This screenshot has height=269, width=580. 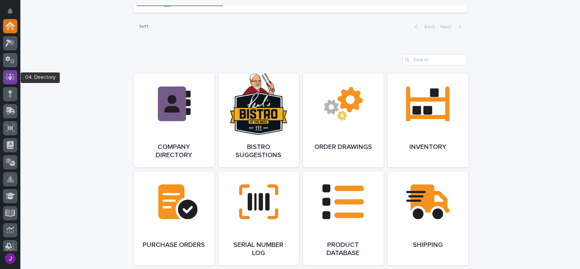 I want to click on a: Inventory, so click(x=428, y=120).